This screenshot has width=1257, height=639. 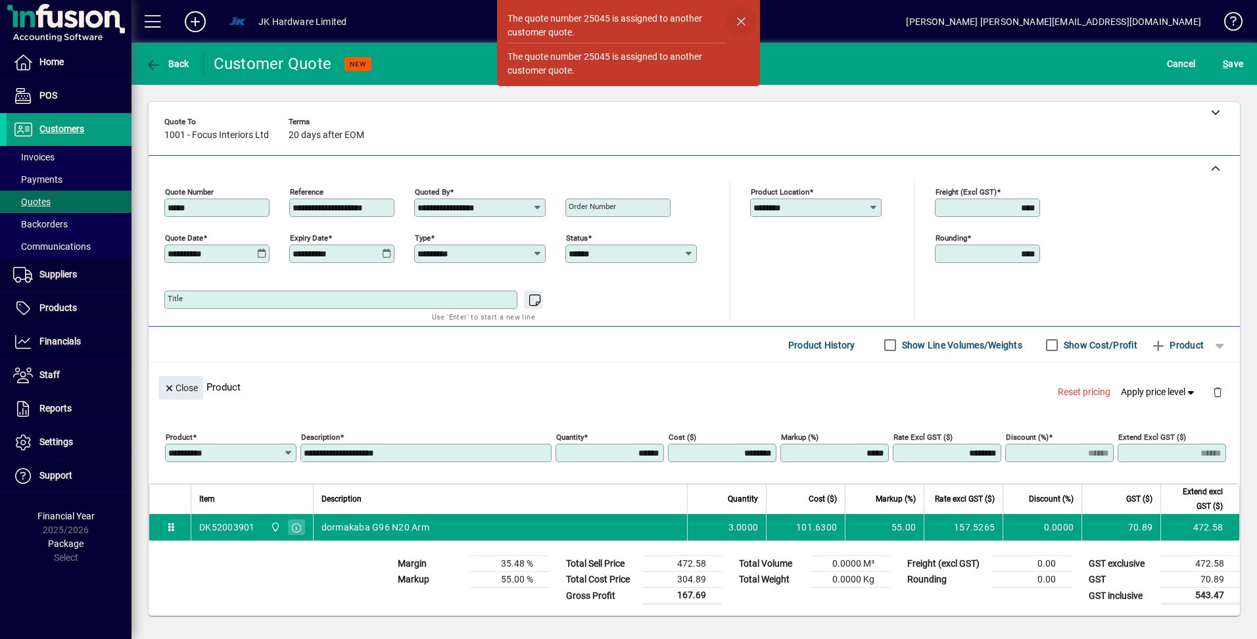 What do you see at coordinates (510, 580) in the screenshot?
I see `td: 55.00 %` at bounding box center [510, 580].